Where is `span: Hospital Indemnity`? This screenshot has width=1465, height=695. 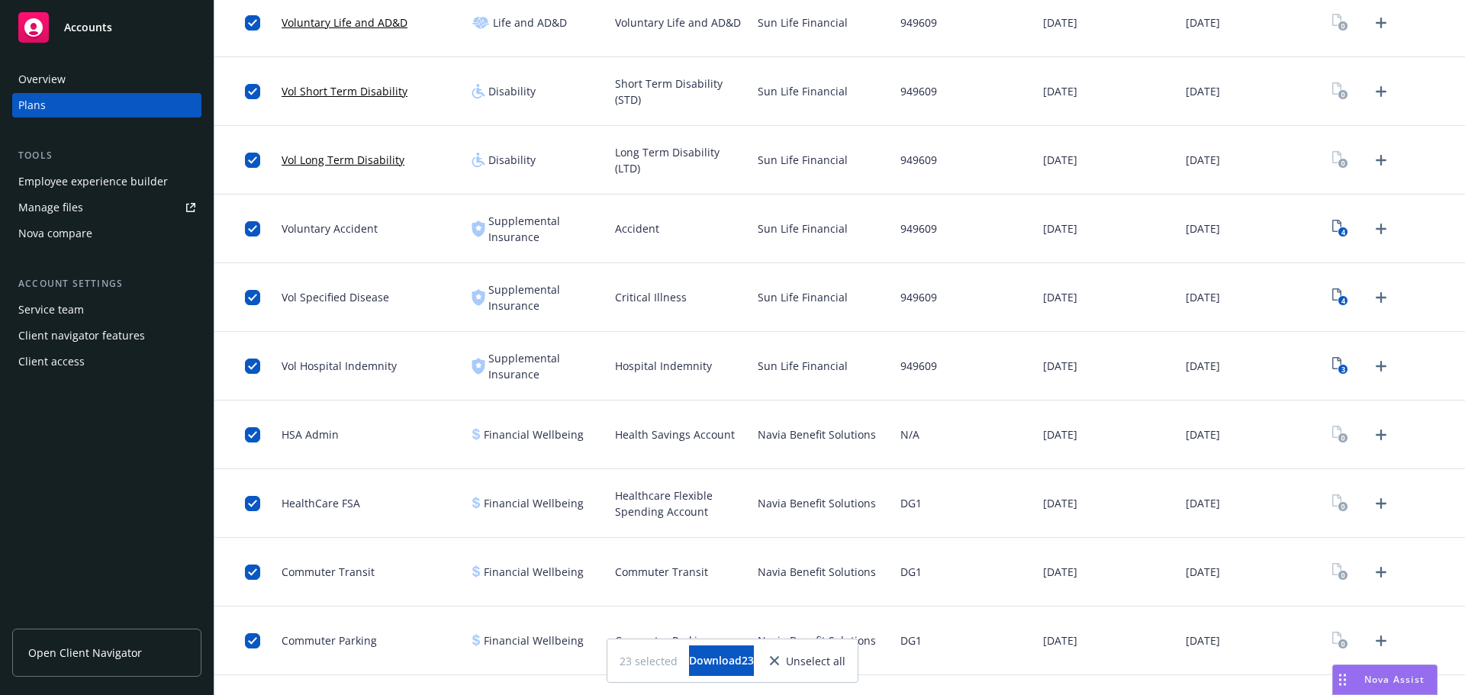
span: Hospital Indemnity is located at coordinates (663, 365).